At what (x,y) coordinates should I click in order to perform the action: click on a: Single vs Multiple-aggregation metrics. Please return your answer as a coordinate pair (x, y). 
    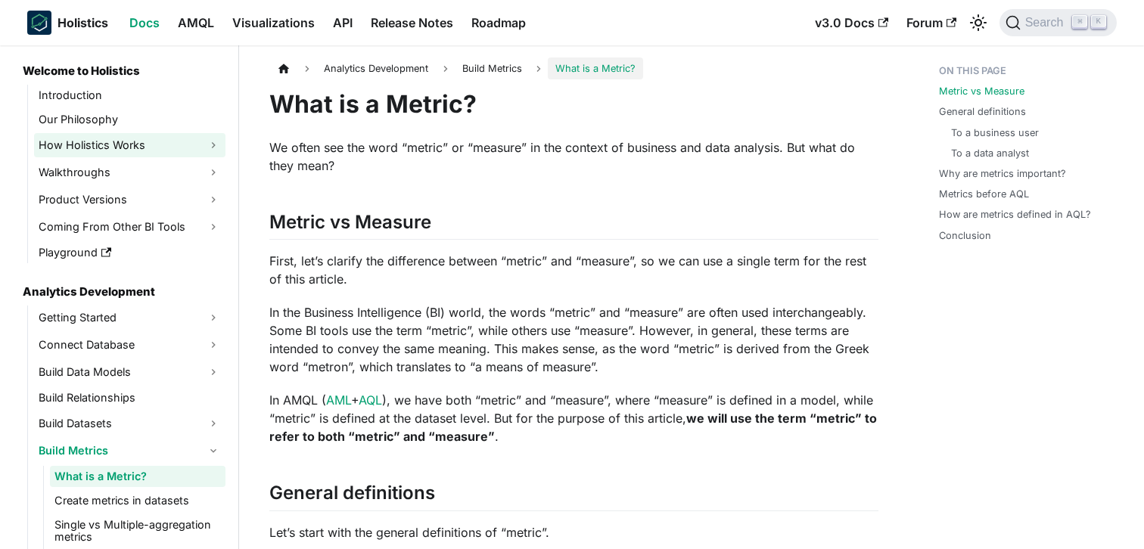
    Looking at the image, I should click on (138, 531).